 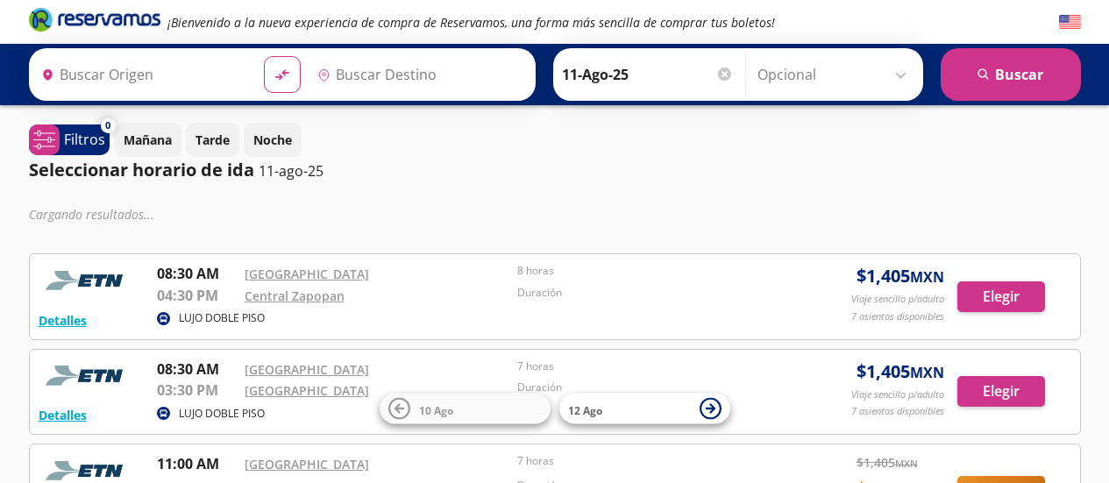 What do you see at coordinates (273, 139) in the screenshot?
I see `p: Noche` at bounding box center [273, 139].